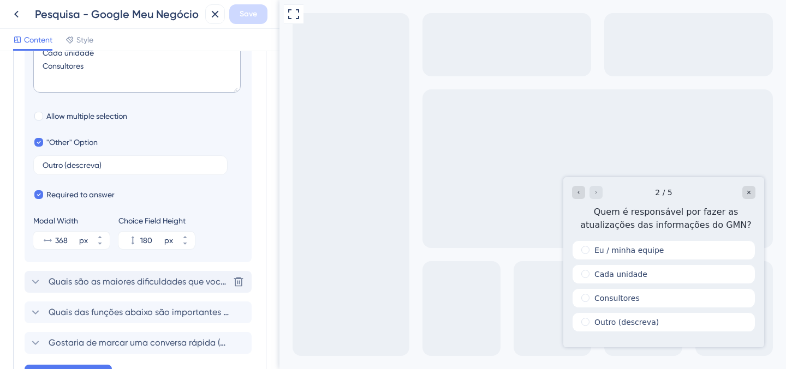 This screenshot has height=369, width=786. I want to click on span: Quais das funções abaixo são importantes para você?, so click(139, 313).